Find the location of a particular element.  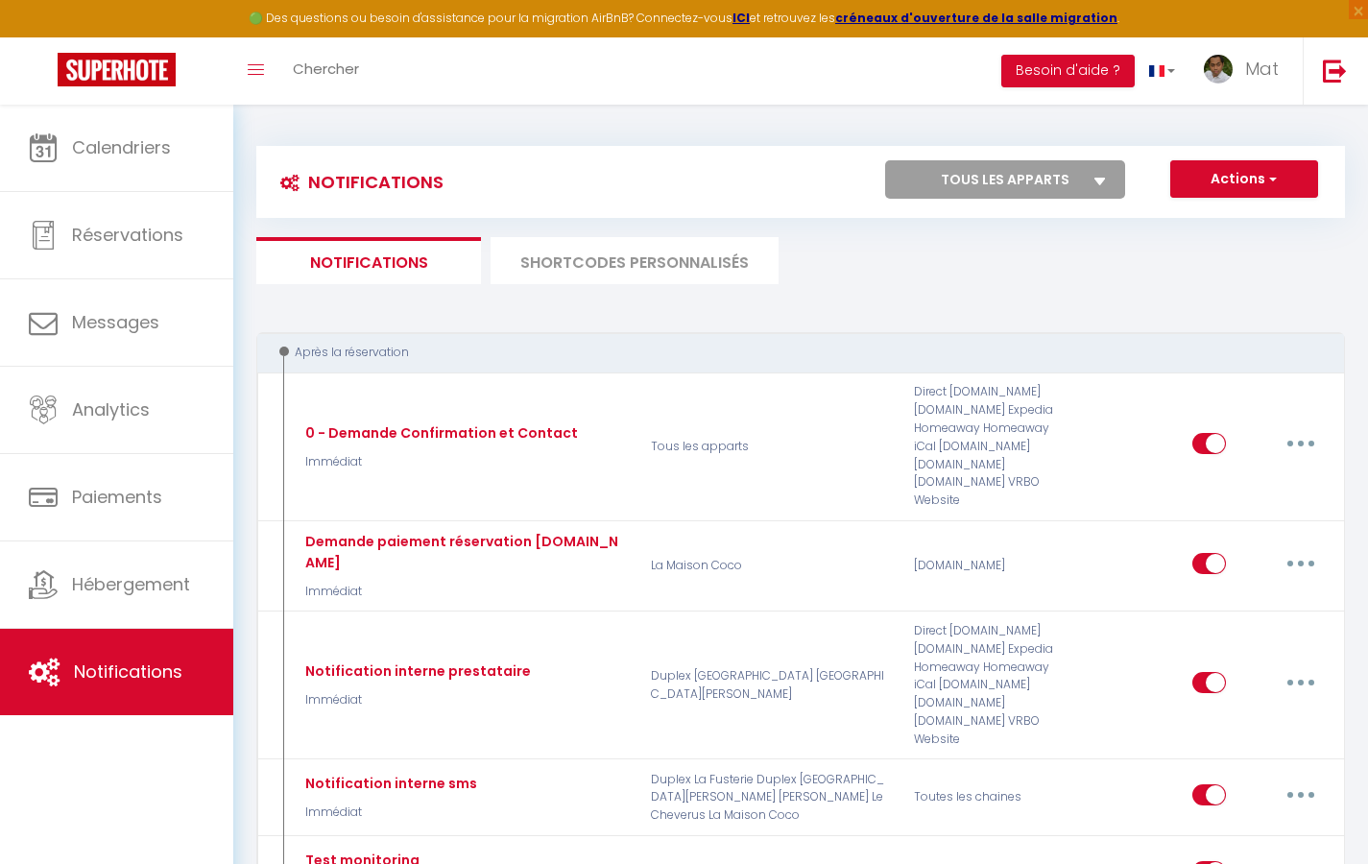

div: Après la réservation is located at coordinates (790, 352).